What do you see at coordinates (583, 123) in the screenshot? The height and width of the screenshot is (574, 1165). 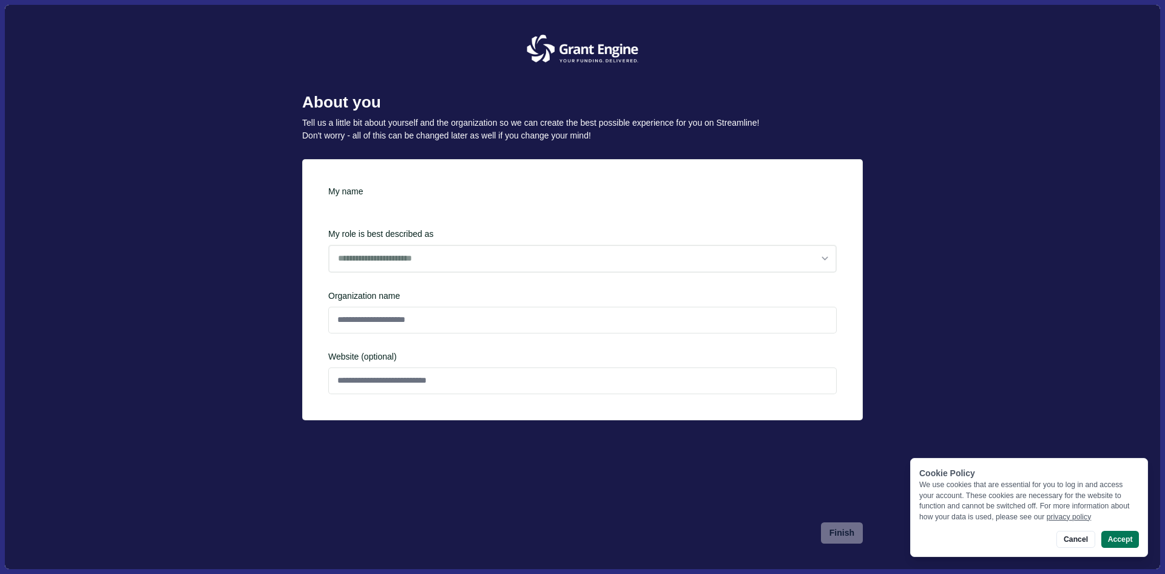 I see `p: Tell us a little bit about yourself and the organization so we can create the best possible exper...` at bounding box center [583, 123].